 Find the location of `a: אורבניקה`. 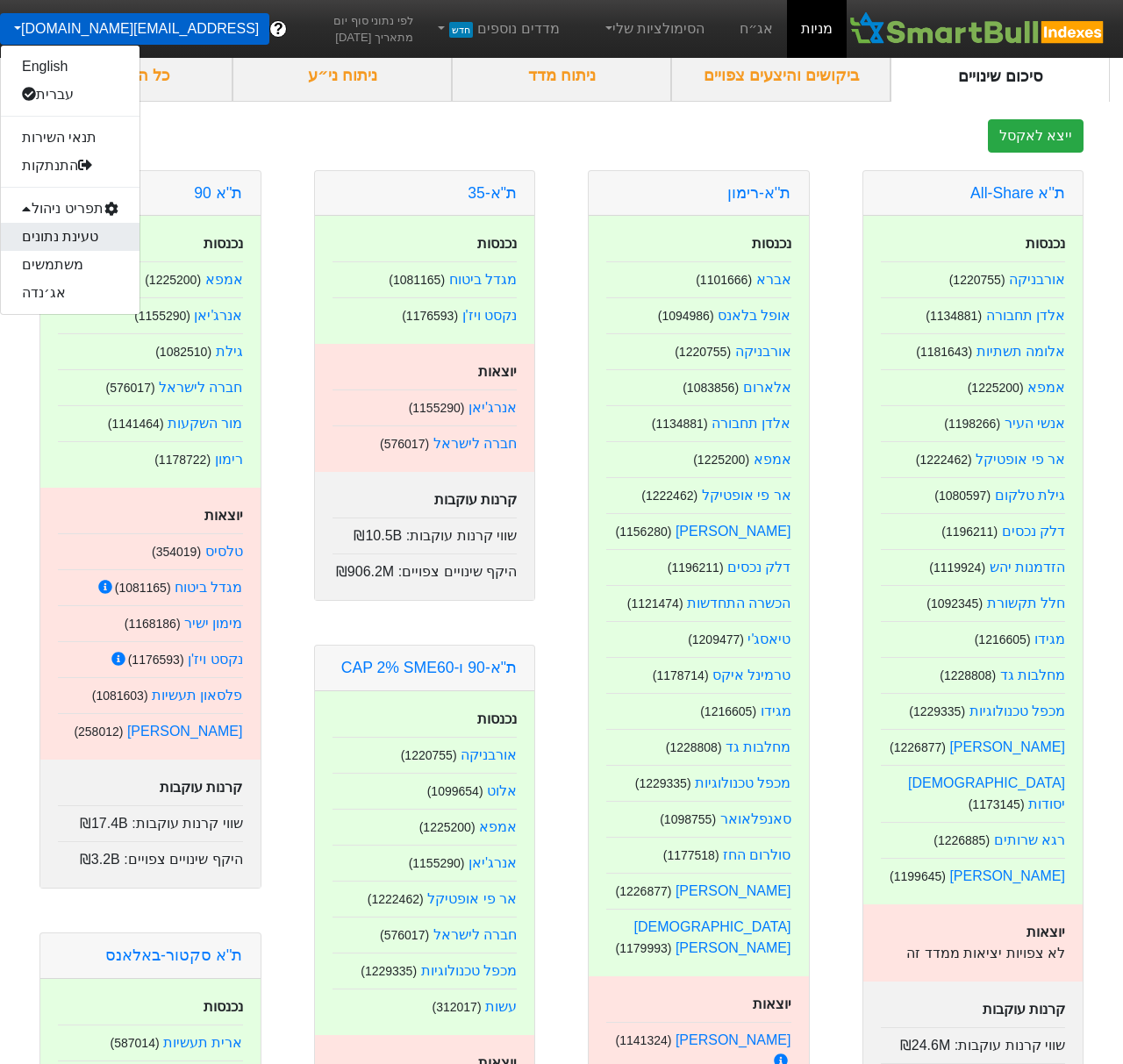

a: אורבניקה is located at coordinates (763, 351).